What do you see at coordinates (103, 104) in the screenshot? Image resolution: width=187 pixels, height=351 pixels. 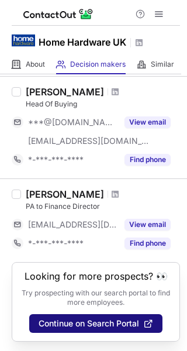 I see `div: Head Of Buying` at bounding box center [103, 104].